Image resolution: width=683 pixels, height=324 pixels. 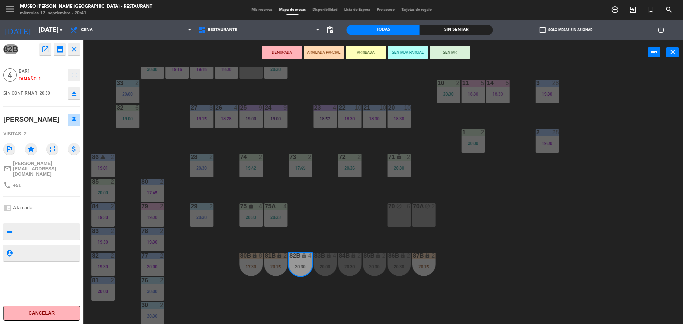 What do you see at coordinates (651, 10) in the screenshot?
I see `i: turned_in_not` at bounding box center [651, 10].